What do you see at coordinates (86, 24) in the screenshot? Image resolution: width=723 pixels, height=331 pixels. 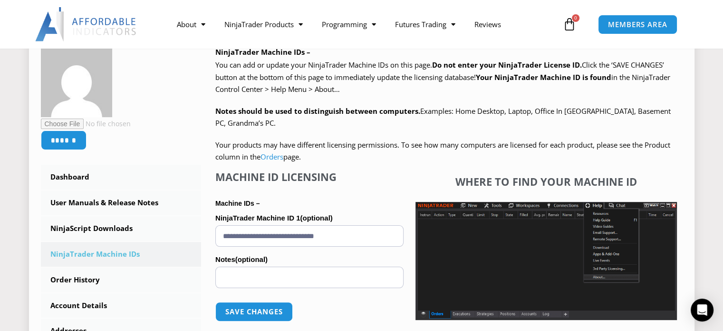 I see `img: LogoAI | Affordable Indicators – NinjaTrader` at bounding box center [86, 24].